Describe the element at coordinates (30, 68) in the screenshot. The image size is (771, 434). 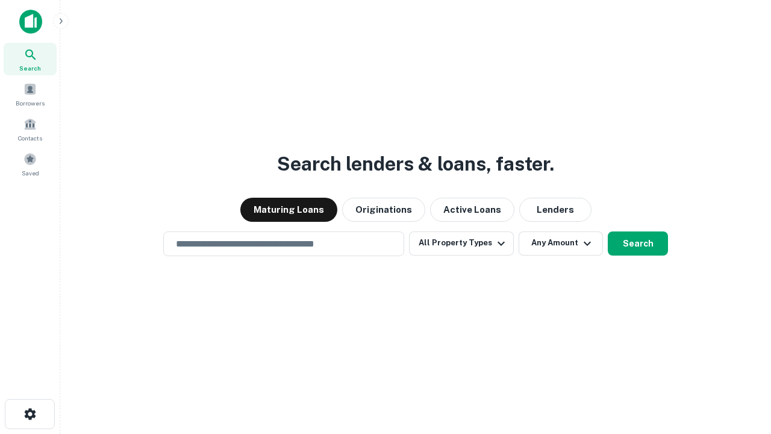
I see `span: Search` at that location.